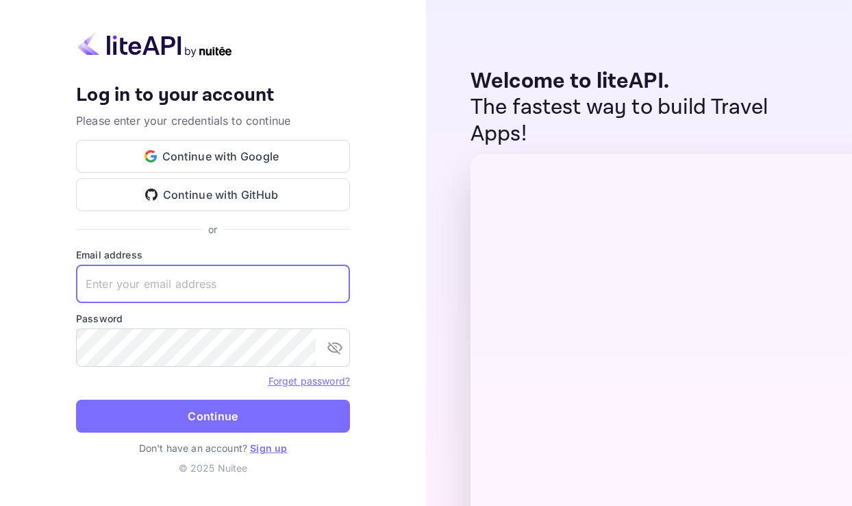  Describe the element at coordinates (213, 254) in the screenshot. I see `label: Email address` at that location.